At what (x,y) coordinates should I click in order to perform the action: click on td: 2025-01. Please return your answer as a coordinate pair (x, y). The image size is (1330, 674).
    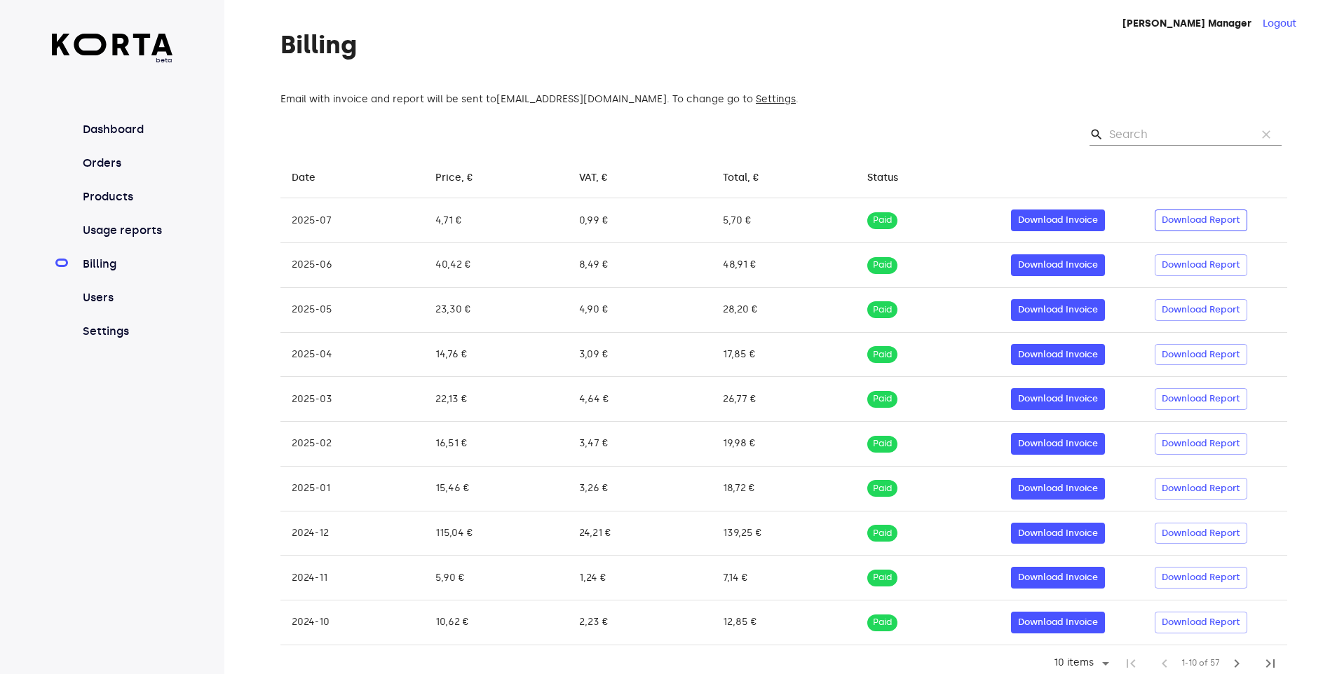
    Looking at the image, I should click on (352, 489).